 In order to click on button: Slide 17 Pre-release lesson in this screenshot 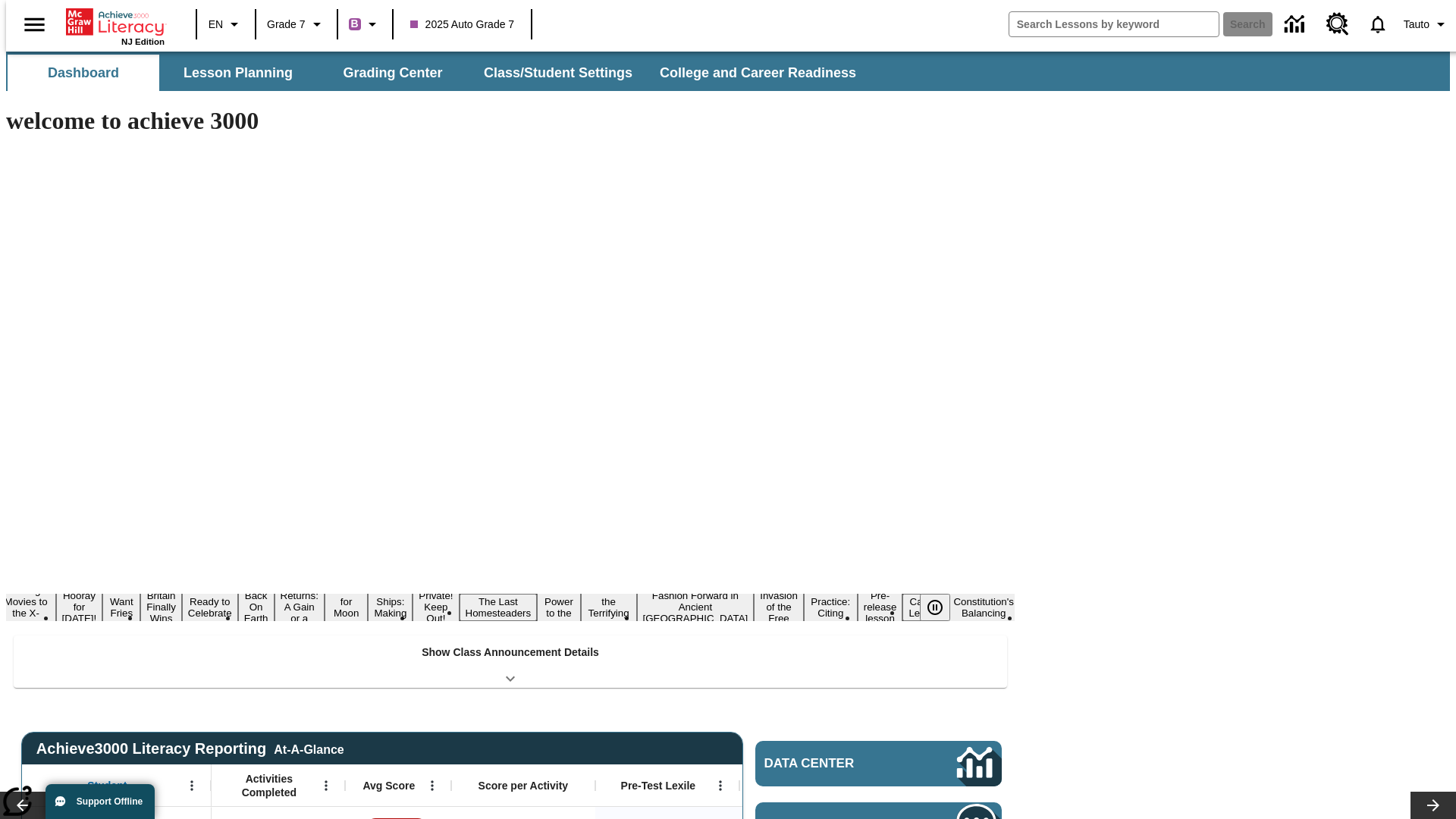, I will do `click(881, 607)`.